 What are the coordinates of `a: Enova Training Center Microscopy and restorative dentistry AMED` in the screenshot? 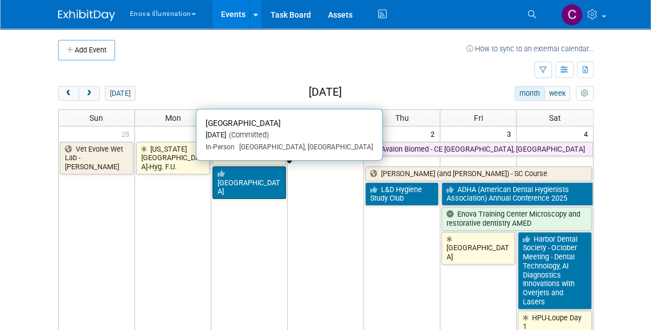 It's located at (516, 218).